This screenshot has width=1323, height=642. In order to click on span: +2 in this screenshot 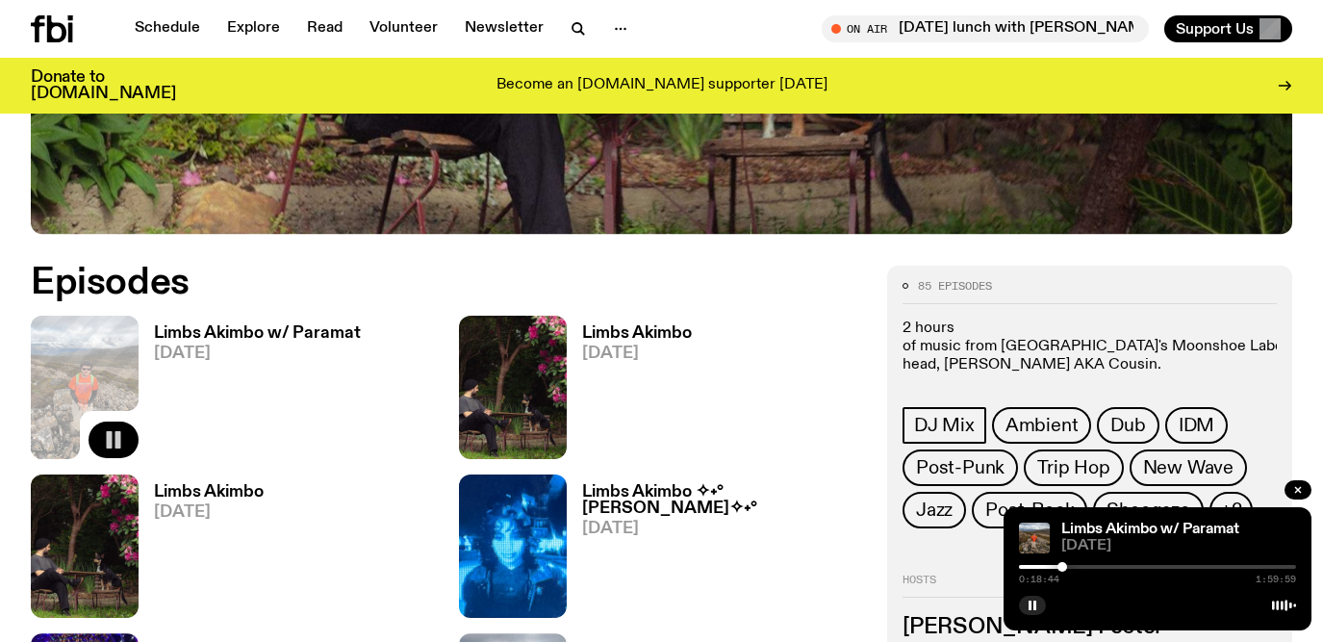, I will do `click(1231, 510)`.